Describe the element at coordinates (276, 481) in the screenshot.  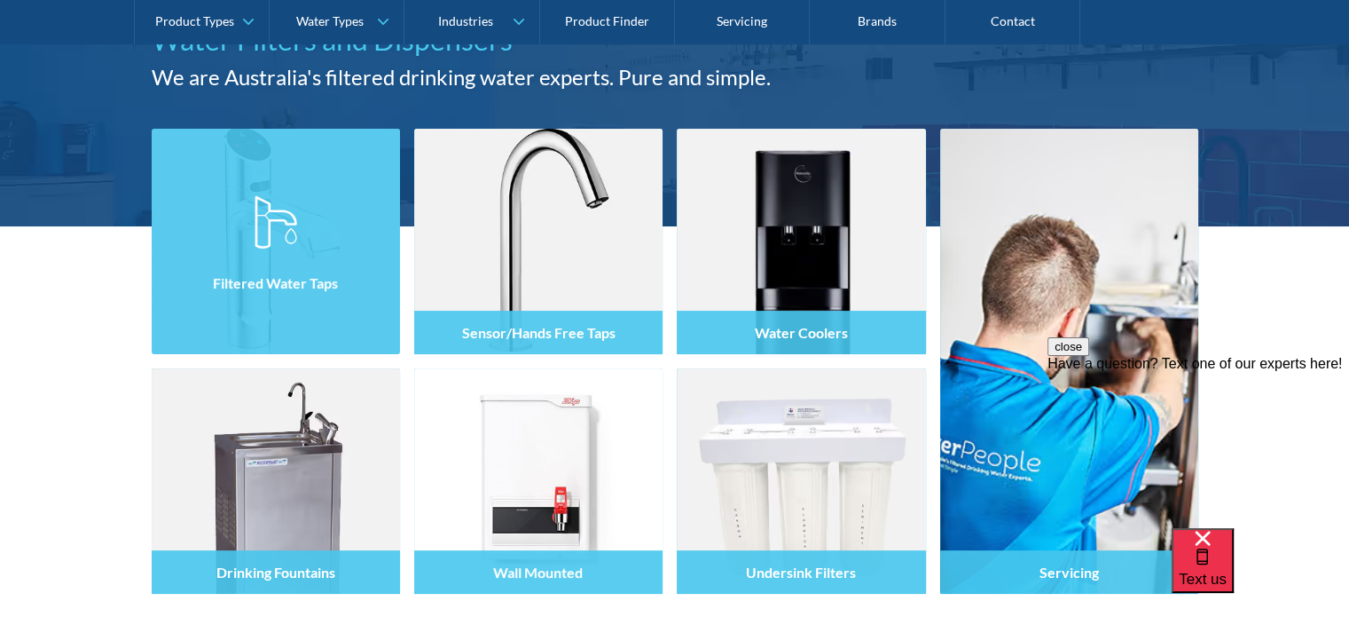
I see `a: Drinking Fountains` at that location.